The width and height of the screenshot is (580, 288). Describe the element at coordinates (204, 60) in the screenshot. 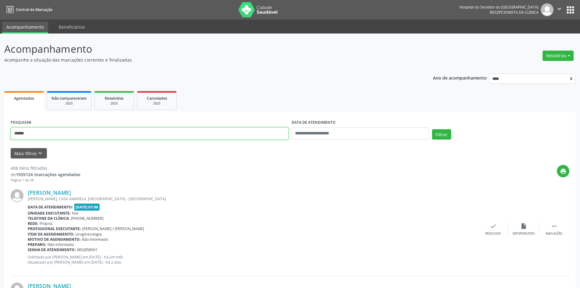

I see `p: Acompanhe a situação das marcações correntes e finalizadas` at that location.